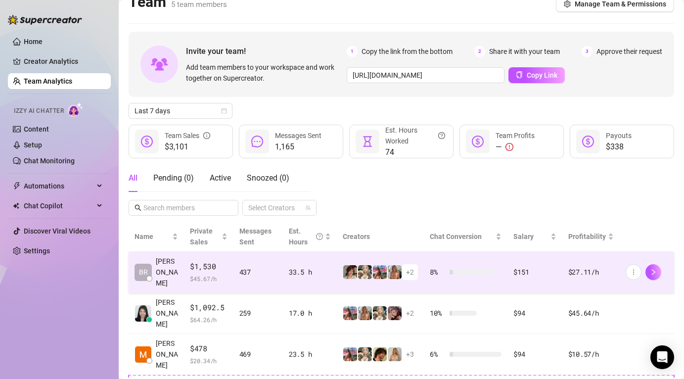 Image resolution: width=684 pixels, height=379 pixels. Describe the element at coordinates (224, 111) in the screenshot. I see `span: calendar` at that location.